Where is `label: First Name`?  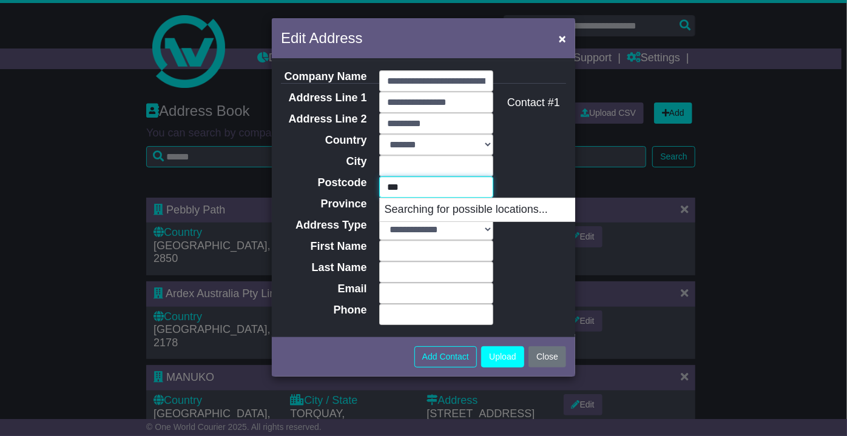
label: First Name is located at coordinates (322, 247).